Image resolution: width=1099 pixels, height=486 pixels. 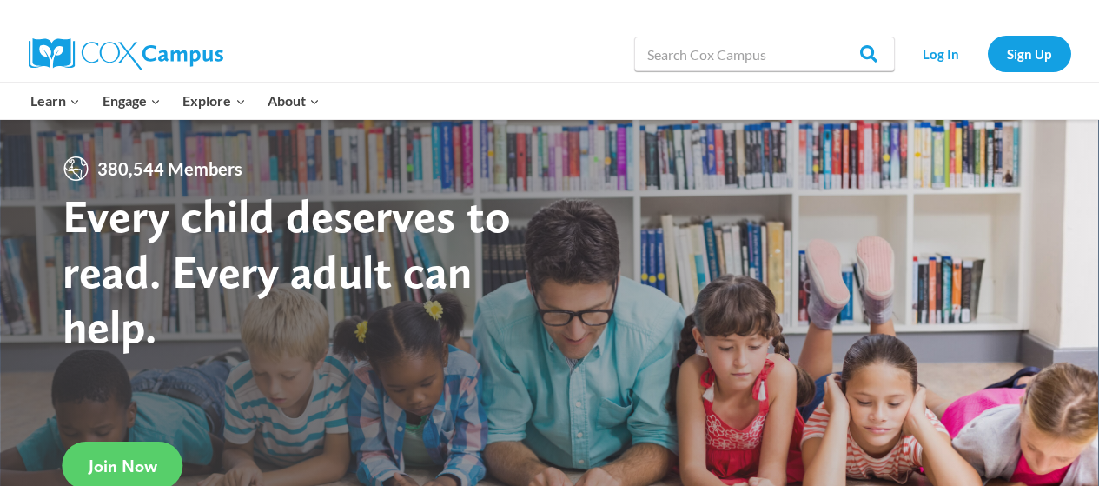 I want to click on nav: Secondary Navigation, so click(x=987, y=53).